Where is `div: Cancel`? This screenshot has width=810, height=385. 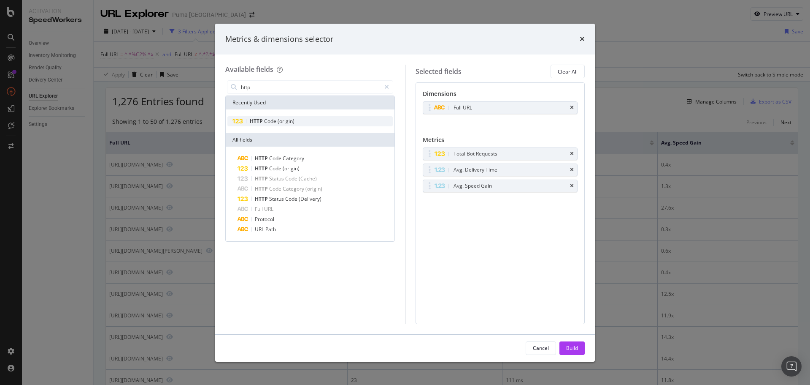 div: Cancel is located at coordinates (541, 347).